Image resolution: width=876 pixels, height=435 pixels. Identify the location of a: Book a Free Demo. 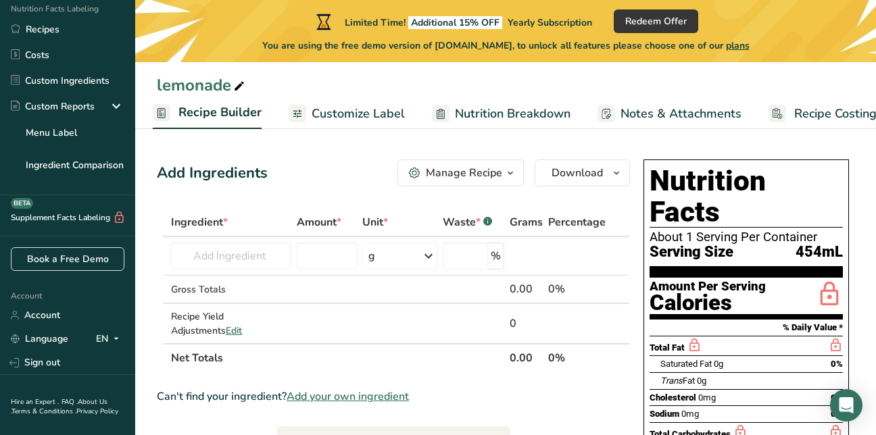
(68, 259).